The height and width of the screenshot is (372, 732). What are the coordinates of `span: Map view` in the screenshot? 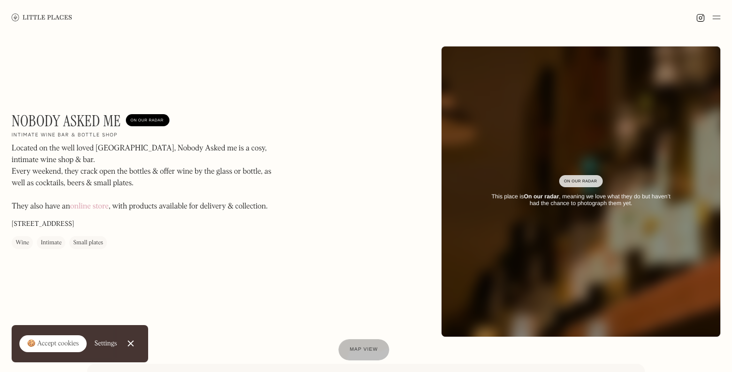 It's located at (364, 350).